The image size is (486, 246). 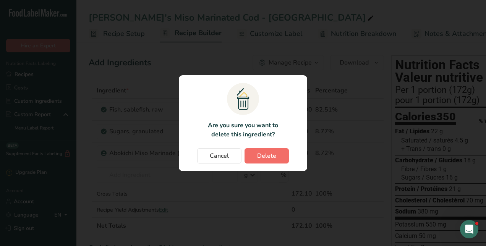 I want to click on span: Delete, so click(x=266, y=156).